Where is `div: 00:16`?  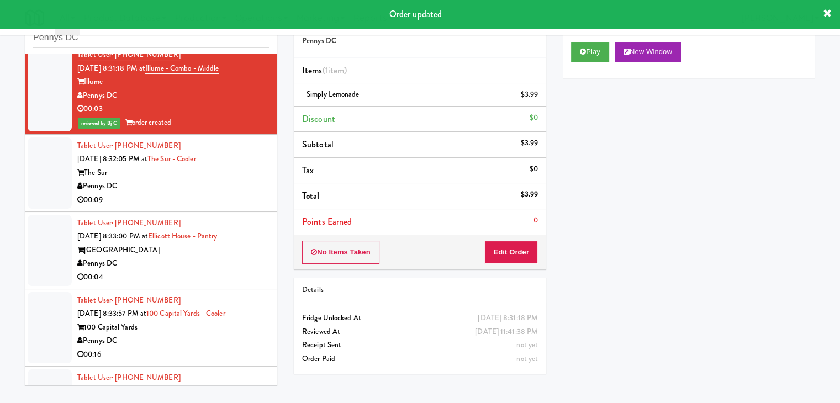
div: 00:16 is located at coordinates (173, 354).